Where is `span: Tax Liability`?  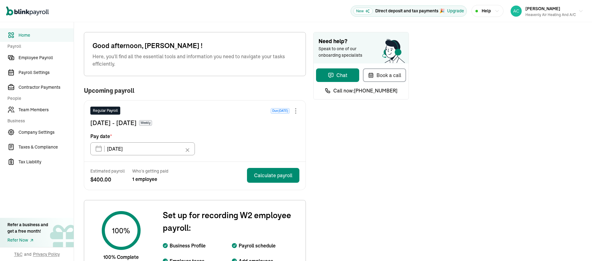
span: Tax Liability is located at coordinates (46, 162).